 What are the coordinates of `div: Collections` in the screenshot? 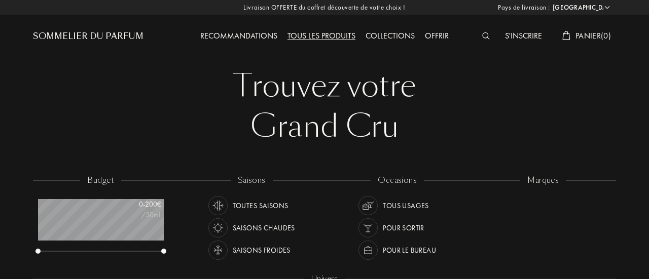 It's located at (390, 36).